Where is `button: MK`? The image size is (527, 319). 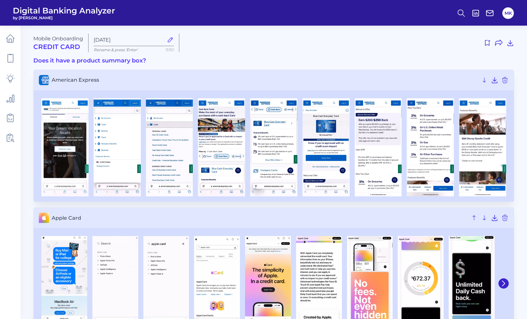
button: MK is located at coordinates (508, 13).